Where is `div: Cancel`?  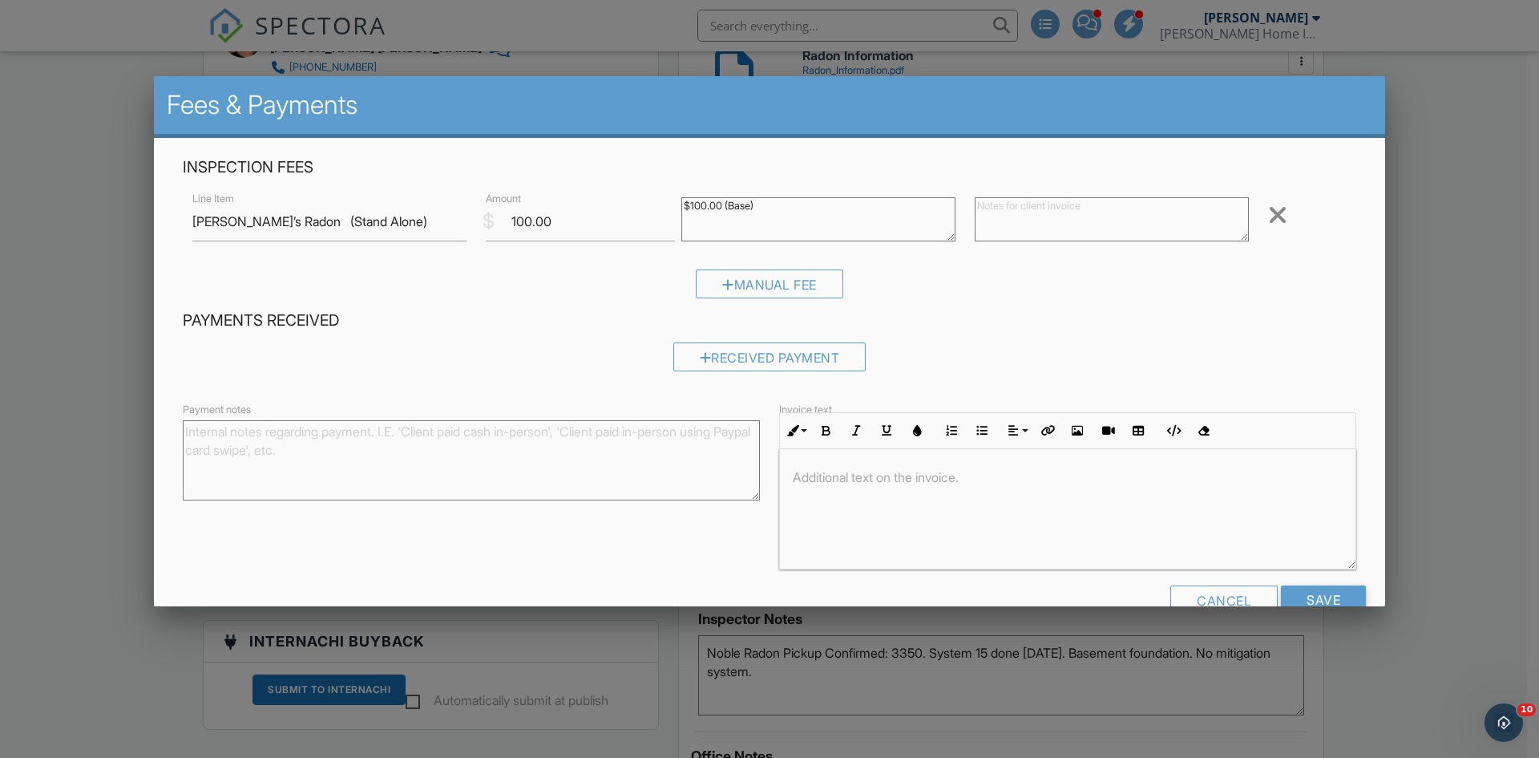
div: Cancel is located at coordinates (1224, 600).